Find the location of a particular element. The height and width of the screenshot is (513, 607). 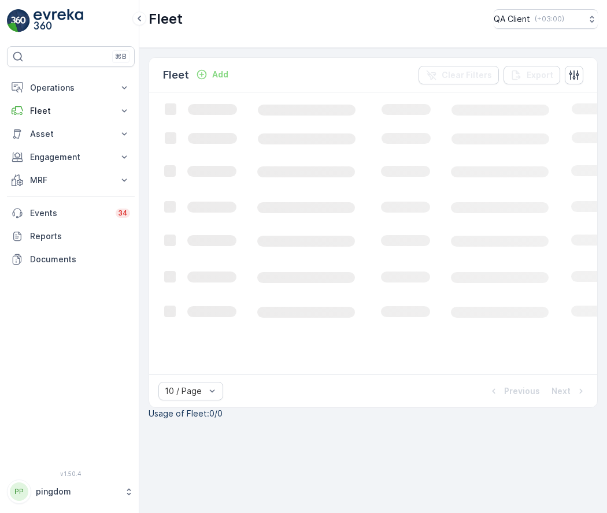

img: logo is located at coordinates (18, 21).